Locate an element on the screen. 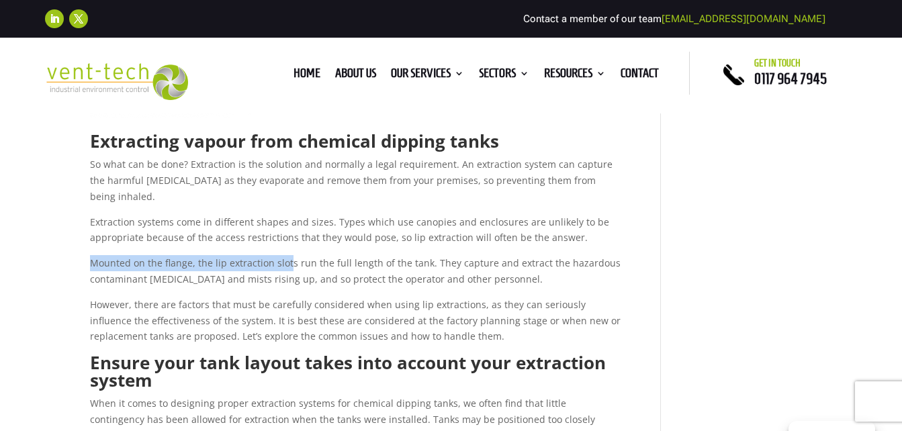  a: 0117 964 7945 is located at coordinates (790, 79).